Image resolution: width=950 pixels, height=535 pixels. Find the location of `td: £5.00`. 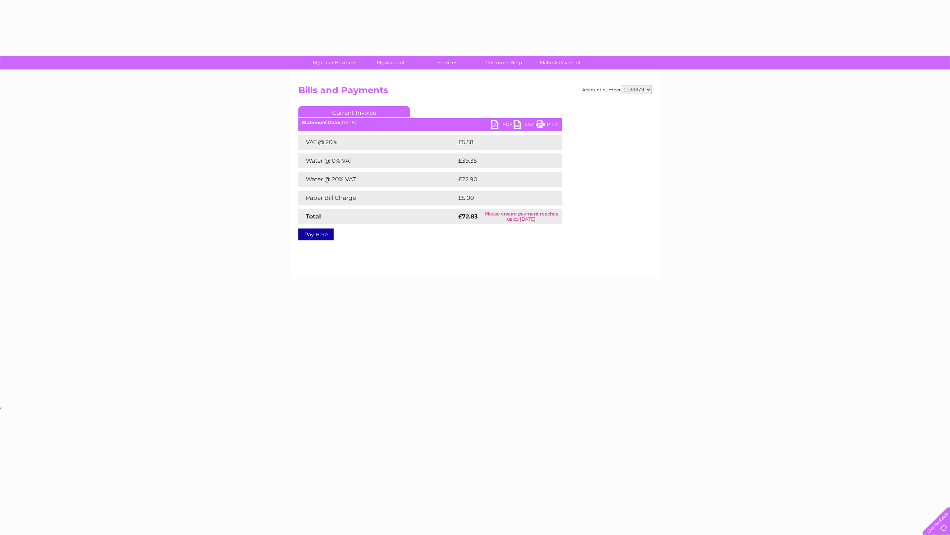

td: £5.00 is located at coordinates (501, 198).